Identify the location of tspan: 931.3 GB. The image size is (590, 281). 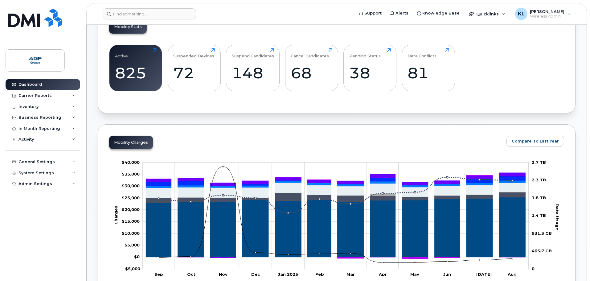
(542, 233).